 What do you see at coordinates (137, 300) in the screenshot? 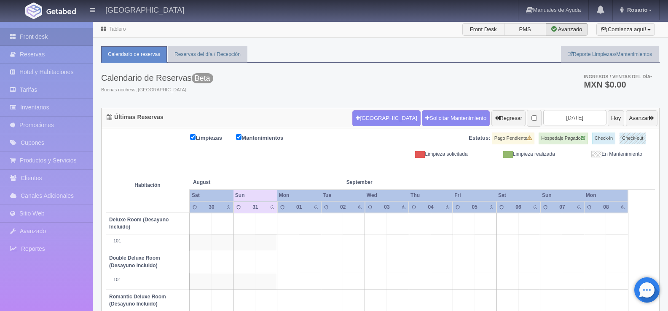
I see `b: Romantic Deluxe Room (Desayuno Incluido)` at bounding box center [137, 300].